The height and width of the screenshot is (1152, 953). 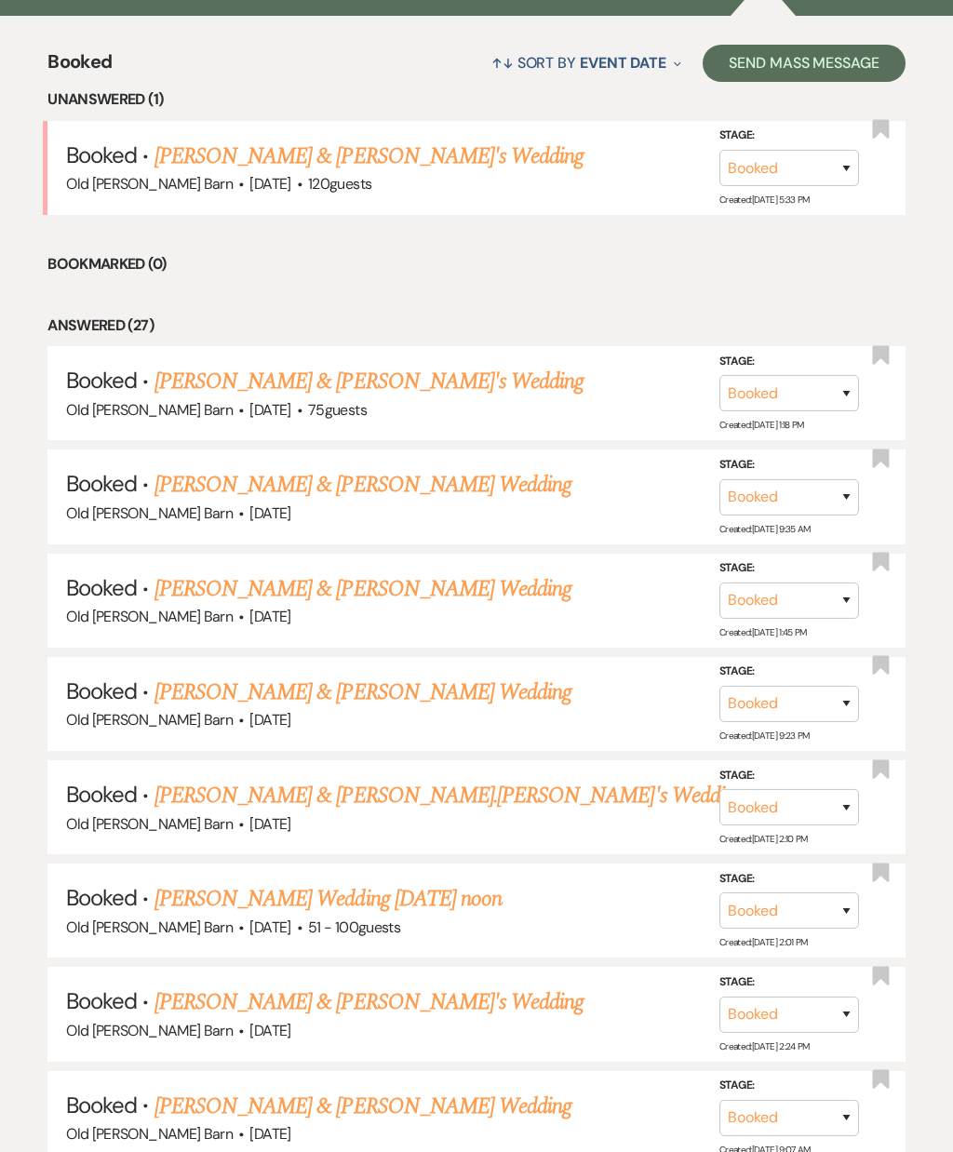 What do you see at coordinates (586, 62) in the screenshot?
I see `button: Sort By Event Date` at bounding box center [586, 62].